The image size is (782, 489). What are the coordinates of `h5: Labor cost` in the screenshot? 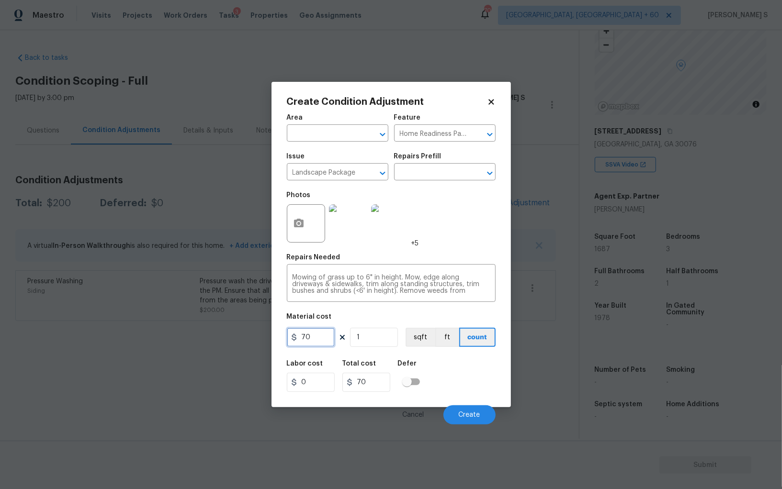 It's located at (305, 364).